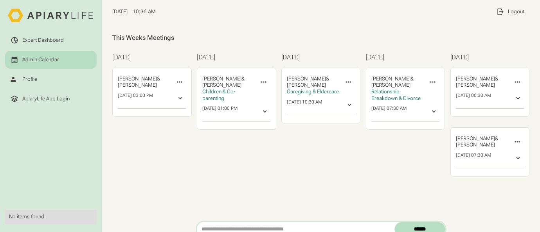  What do you see at coordinates (51, 79) in the screenshot?
I see `a: Profile` at bounding box center [51, 79].